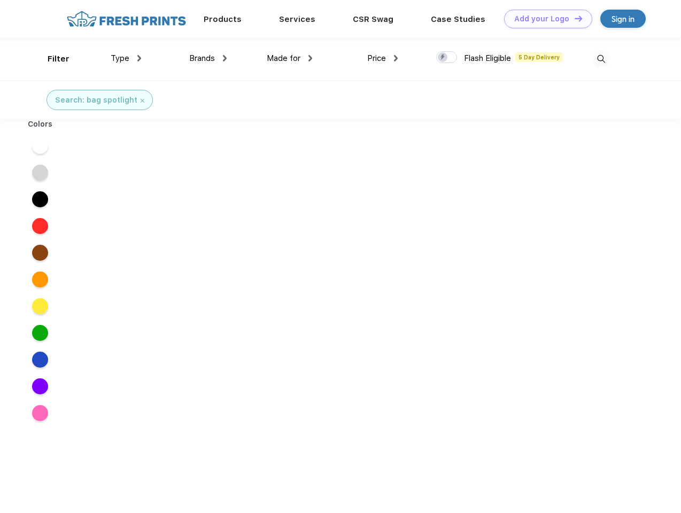 Image resolution: width=681 pixels, height=513 pixels. What do you see at coordinates (376, 58) in the screenshot?
I see `span: Price` at bounding box center [376, 58].